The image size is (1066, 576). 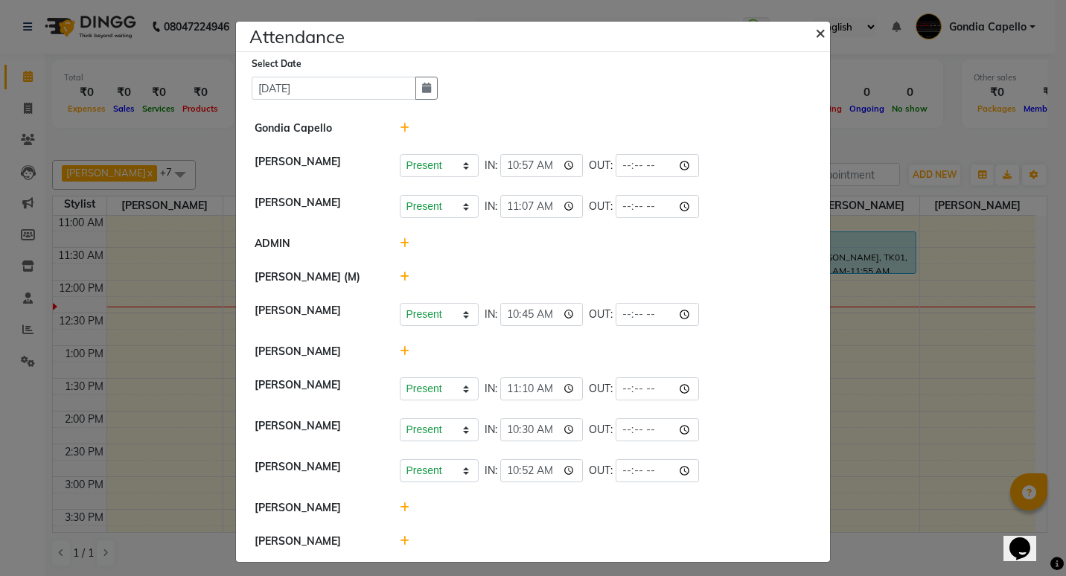 I want to click on input: Select date, so click(x=334, y=88).